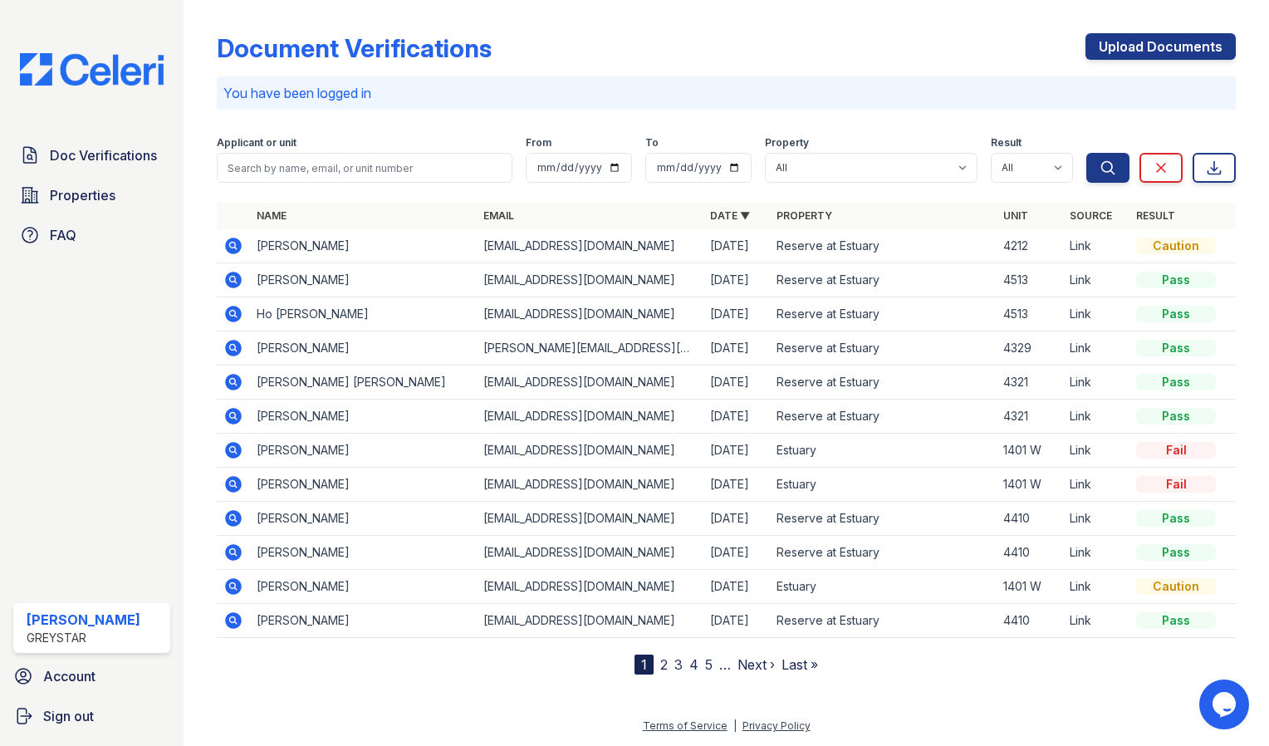 Image resolution: width=1269 pixels, height=746 pixels. Describe the element at coordinates (777, 725) in the screenshot. I see `a: Privacy Policy` at that location.